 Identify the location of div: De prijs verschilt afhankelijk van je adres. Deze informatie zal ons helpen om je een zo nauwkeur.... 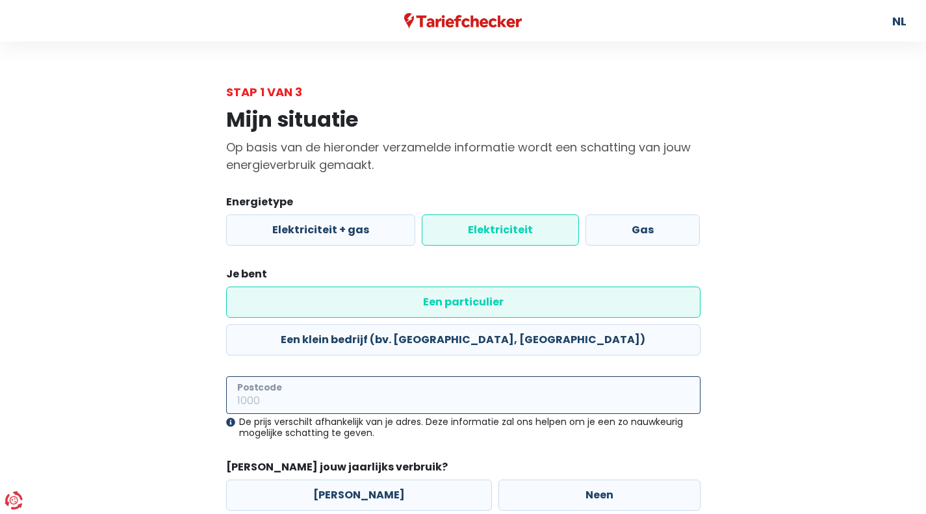
(464, 428).